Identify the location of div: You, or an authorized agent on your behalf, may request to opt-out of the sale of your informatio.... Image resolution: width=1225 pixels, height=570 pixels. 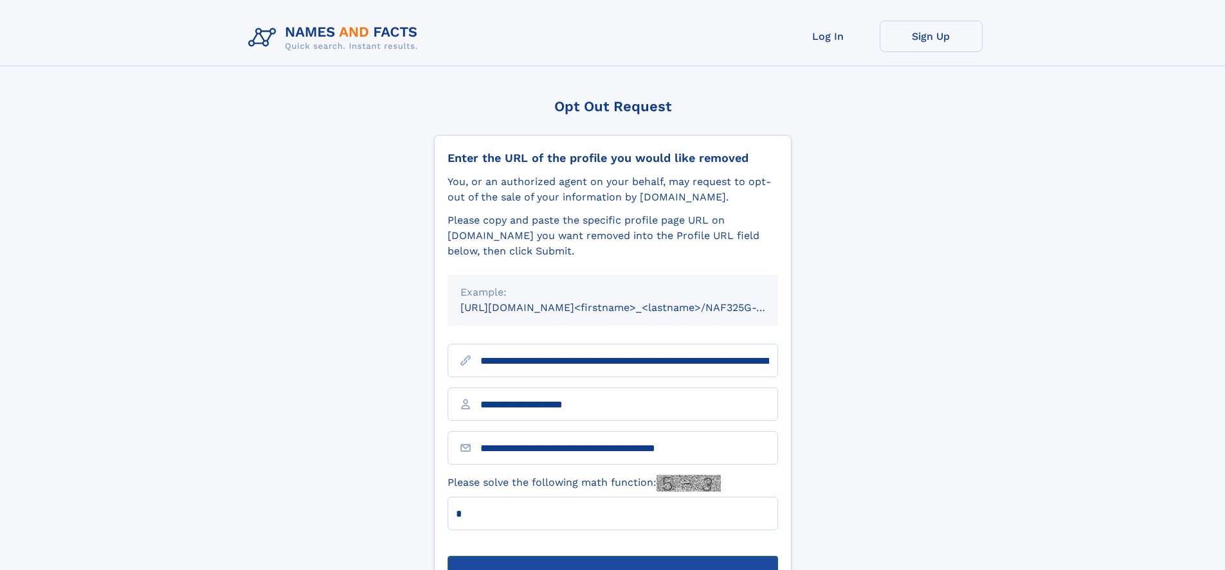
(613, 190).